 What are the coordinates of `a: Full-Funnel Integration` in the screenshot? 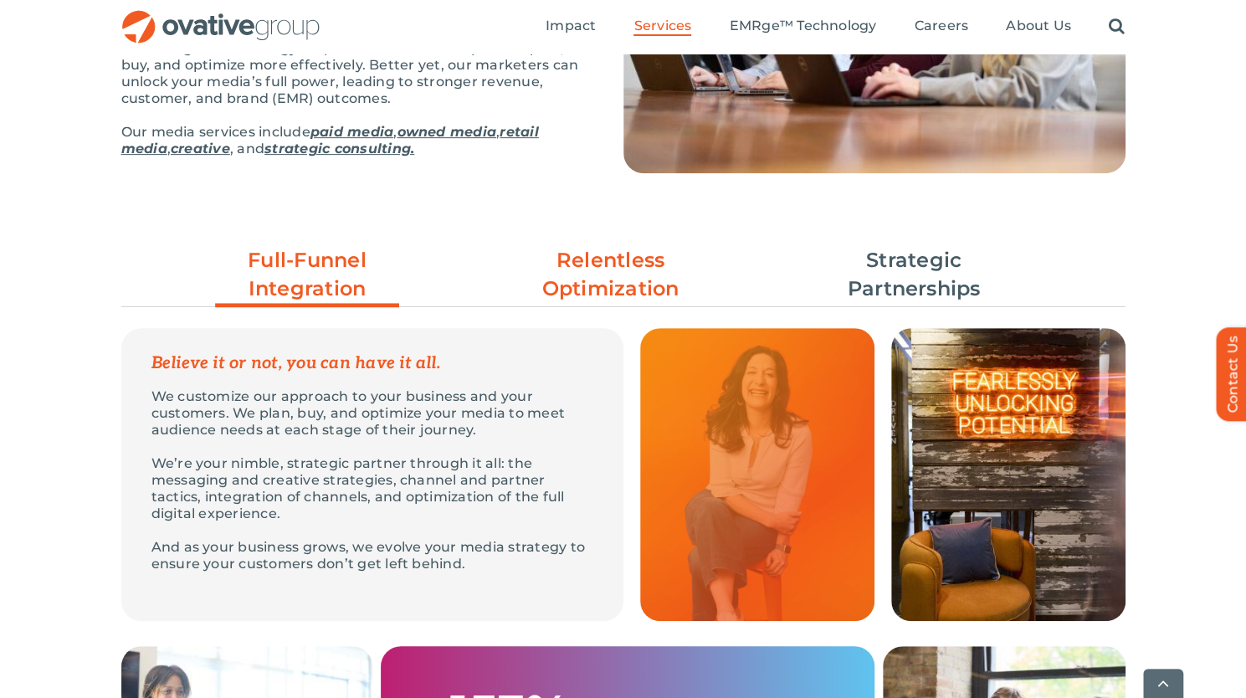 It's located at (307, 279).